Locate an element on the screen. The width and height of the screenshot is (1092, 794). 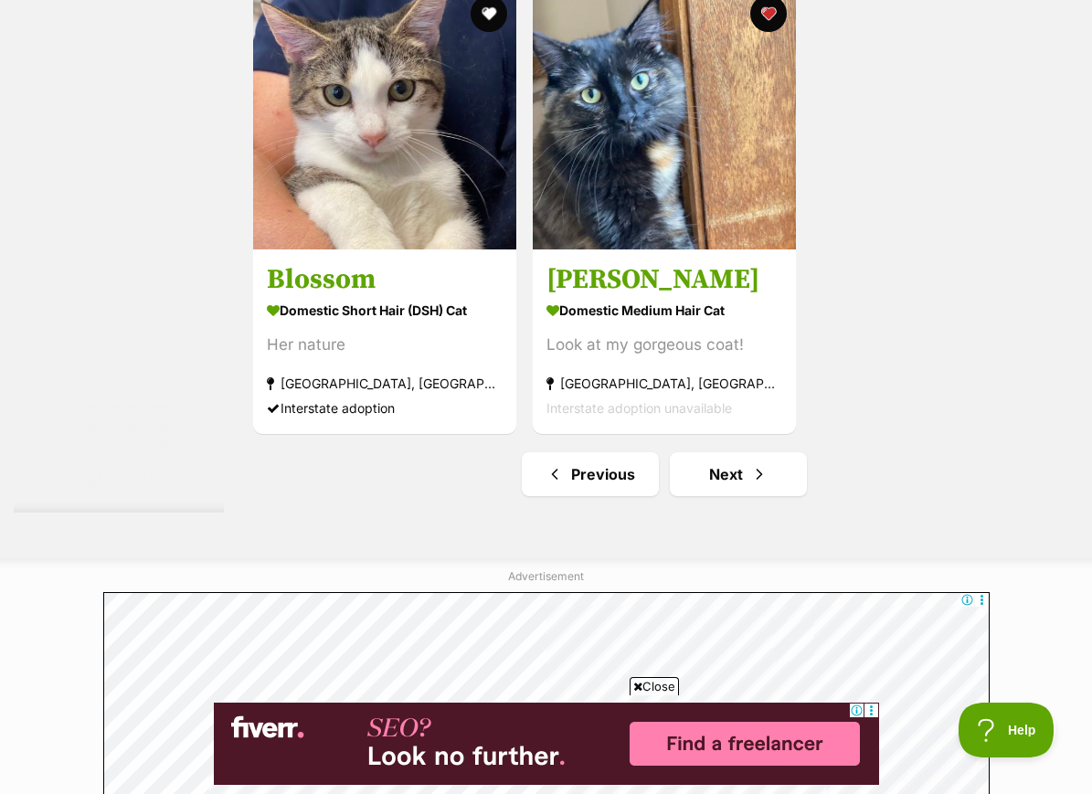
strong: Domestic Short Hair (DSH) Cat is located at coordinates (385, 310).